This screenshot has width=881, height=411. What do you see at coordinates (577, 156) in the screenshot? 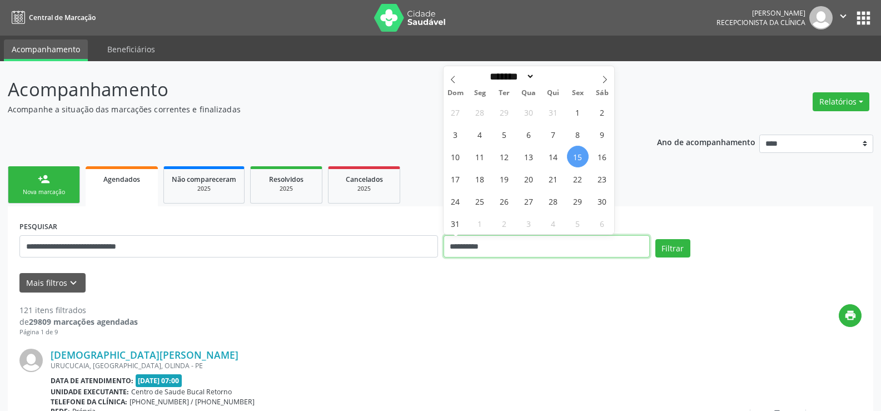
I see `span: Agosto 15, 2025` at bounding box center [577, 156].